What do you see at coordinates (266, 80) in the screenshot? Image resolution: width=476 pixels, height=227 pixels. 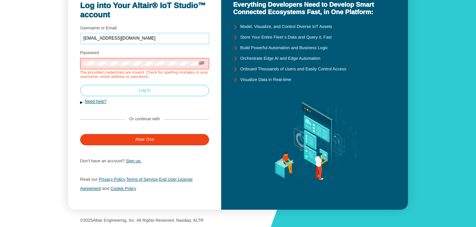 I see `unity-typography: Visualize Data in Real-time` at bounding box center [266, 80].